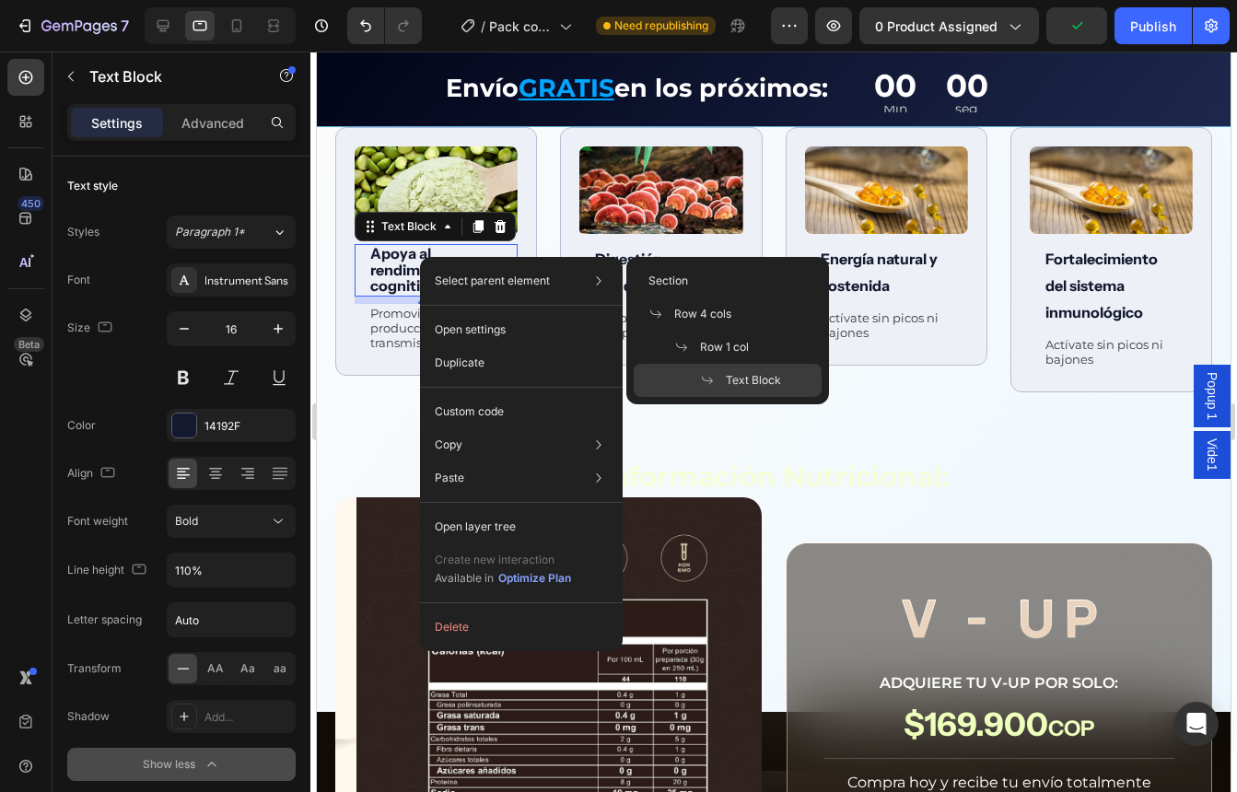 This screenshot has width=1237, height=792. What do you see at coordinates (182, 765) in the screenshot?
I see `button: Show less` at bounding box center [182, 765].